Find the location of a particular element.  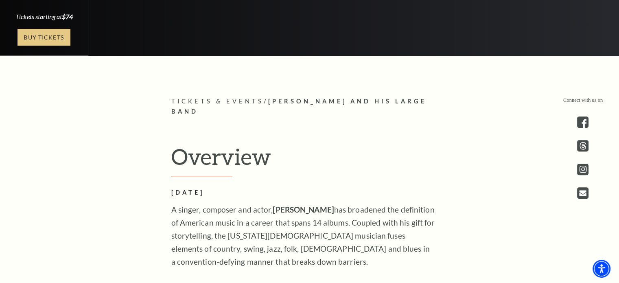

a: threads.com - open in a new tab is located at coordinates (582, 146).